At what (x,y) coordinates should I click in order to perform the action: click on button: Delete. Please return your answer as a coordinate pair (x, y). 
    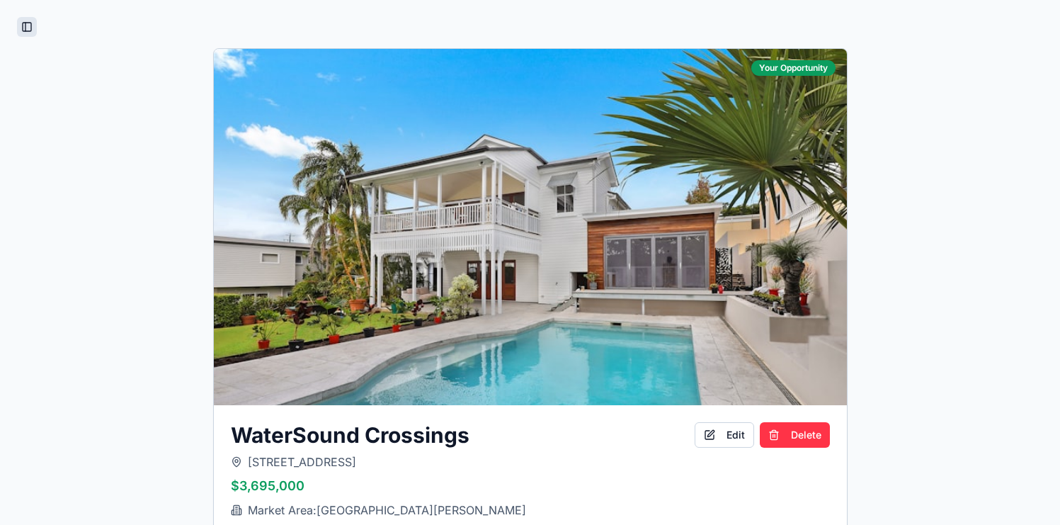
    Looking at the image, I should click on (794, 435).